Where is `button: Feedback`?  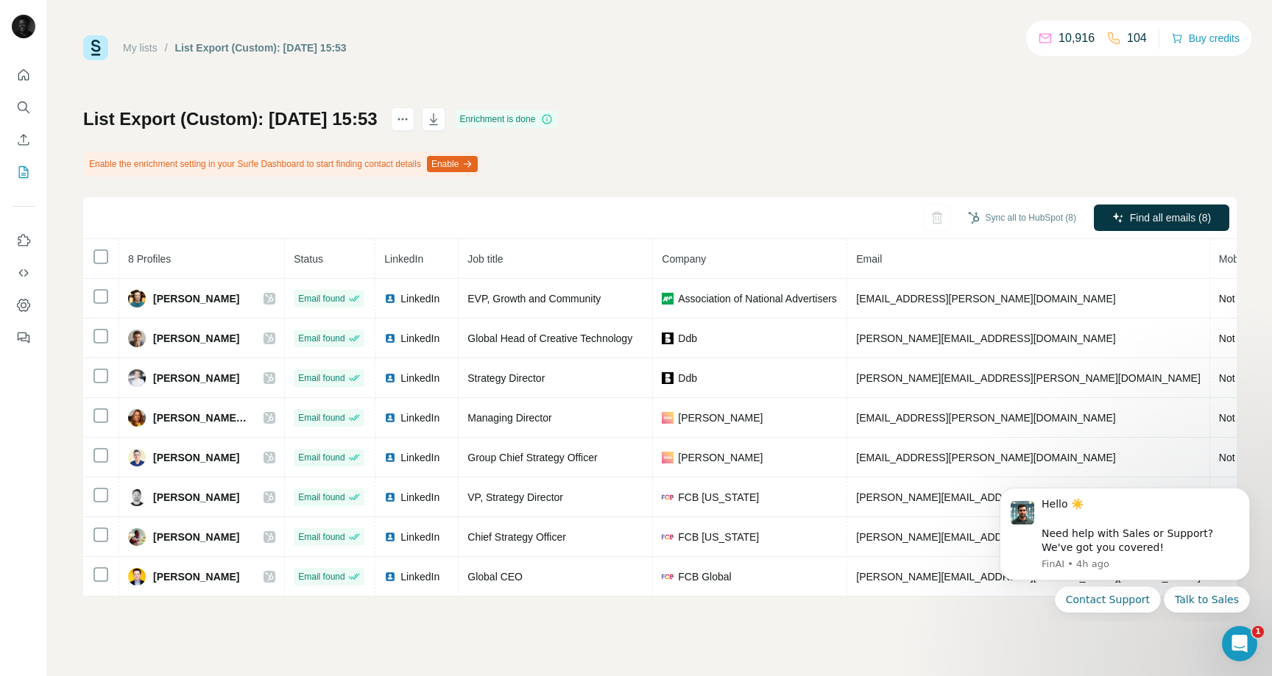
button: Feedback is located at coordinates (24, 338).